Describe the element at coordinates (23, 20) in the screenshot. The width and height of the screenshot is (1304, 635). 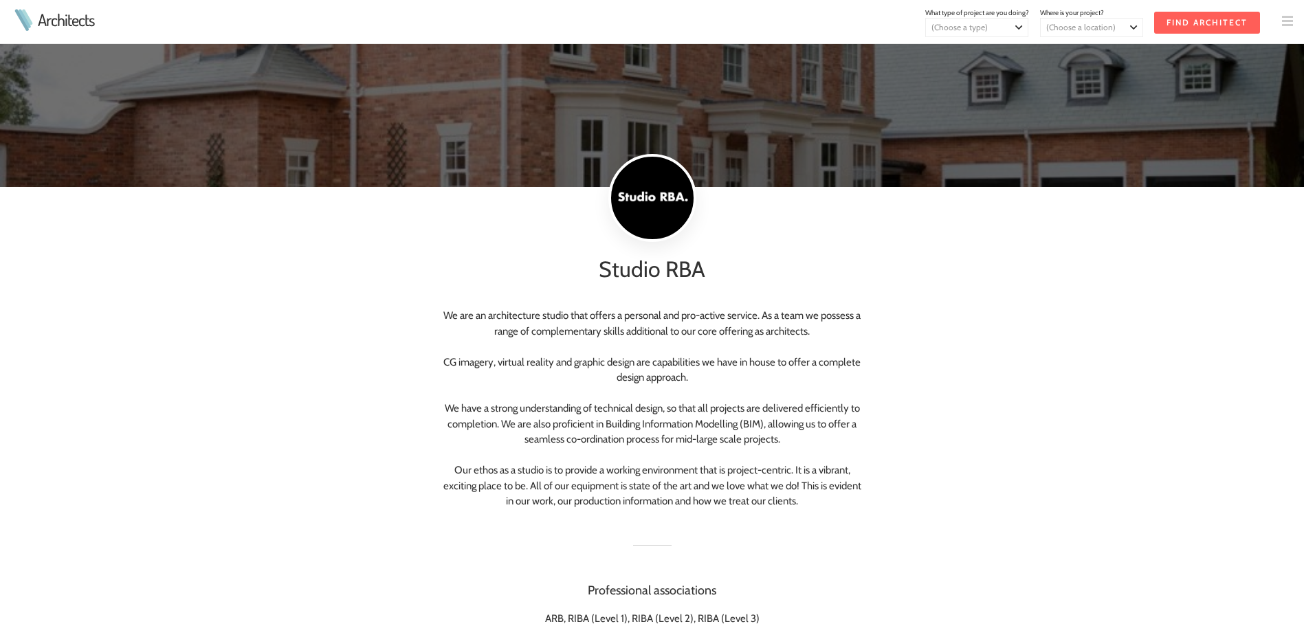
I see `img: Architects` at that location.